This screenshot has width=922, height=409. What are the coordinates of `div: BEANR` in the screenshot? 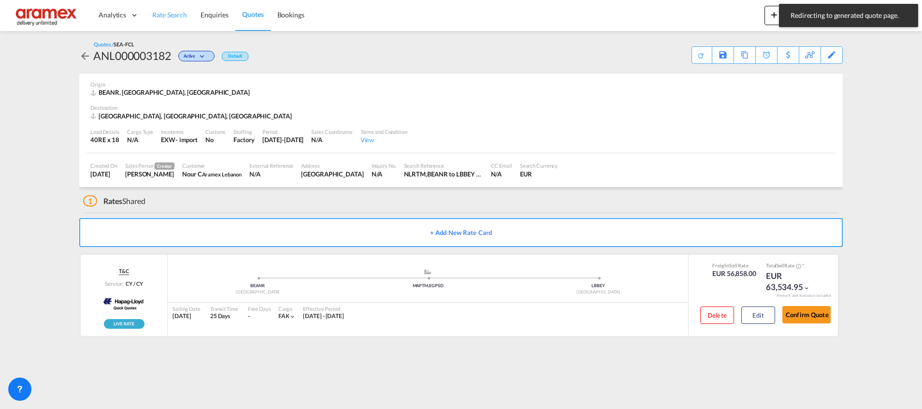 It's located at (258, 286).